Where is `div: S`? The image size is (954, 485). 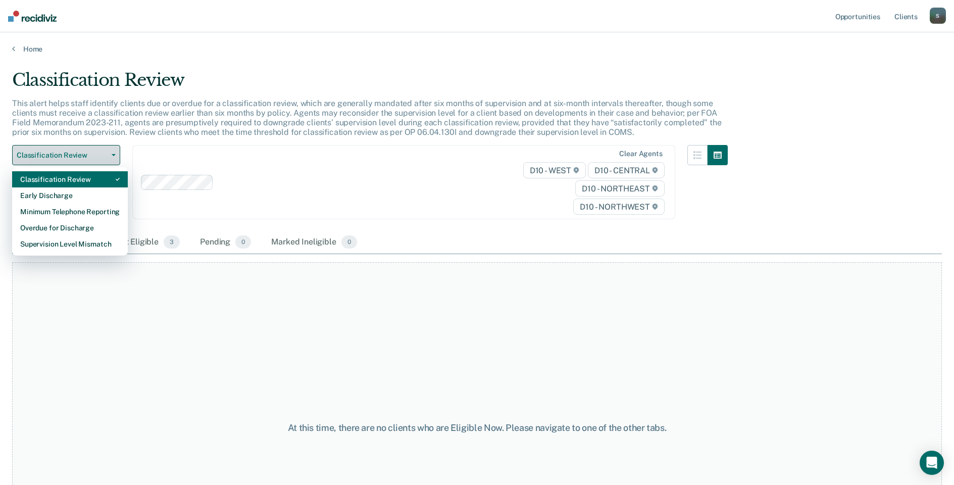 div: S is located at coordinates (937, 16).